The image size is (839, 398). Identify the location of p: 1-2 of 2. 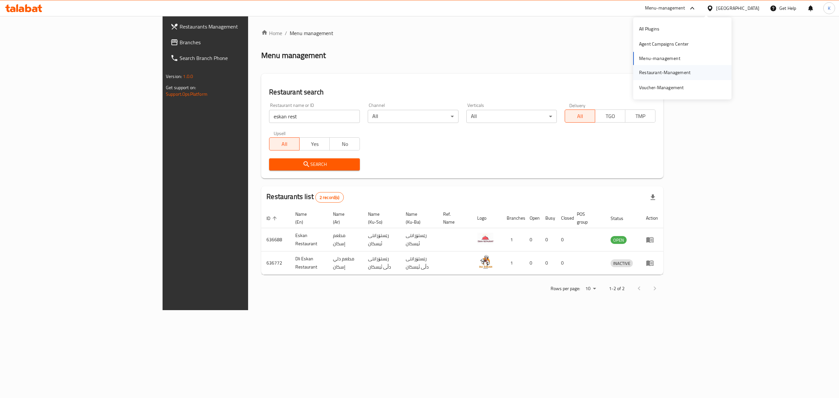
(617, 289).